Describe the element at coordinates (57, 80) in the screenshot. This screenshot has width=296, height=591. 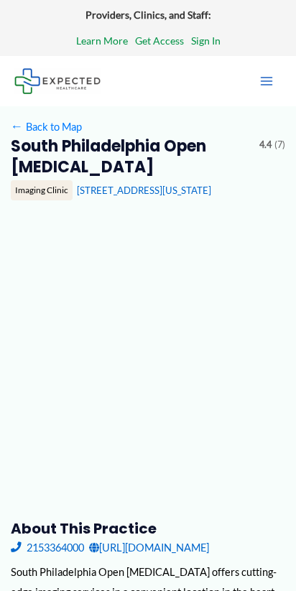
I see `img: Expected Healthcare Logo - side, dark font, small` at that location.